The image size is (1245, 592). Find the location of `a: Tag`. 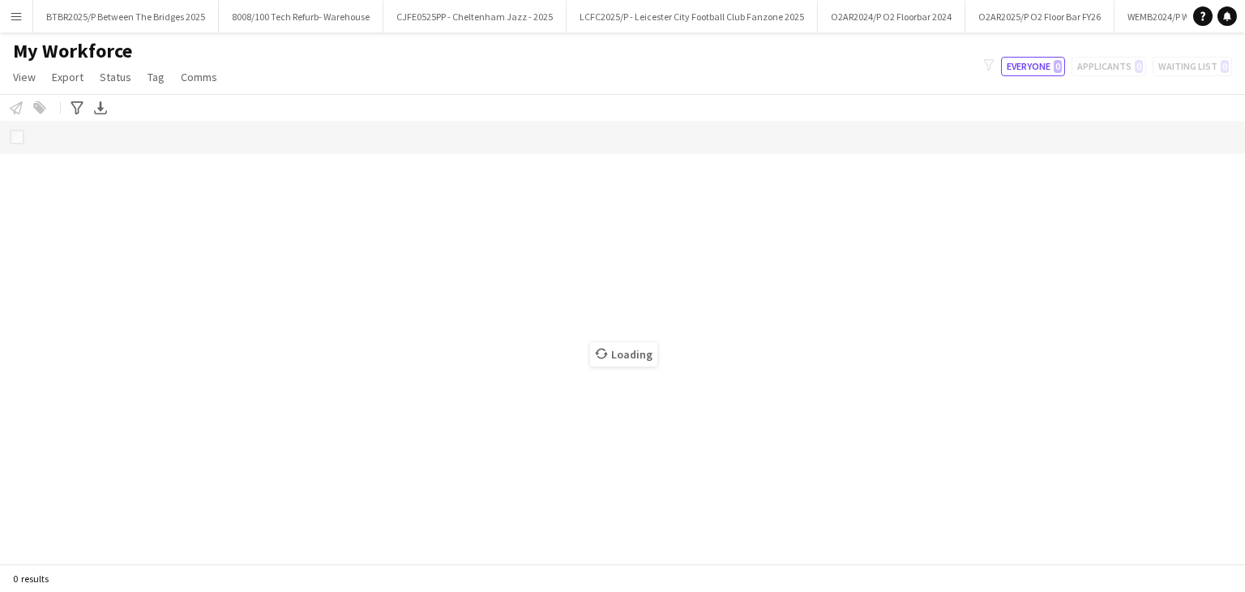

a: Tag is located at coordinates (156, 77).